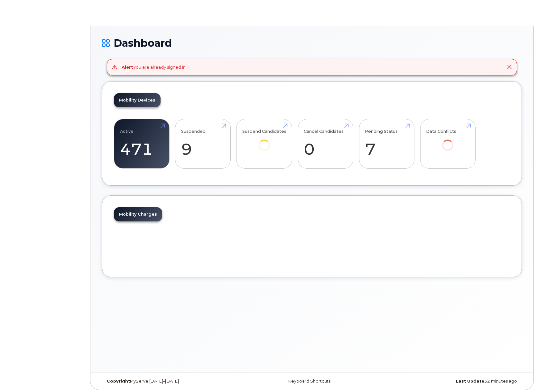  What do you see at coordinates (142, 144) in the screenshot?
I see `a: Active 471` at bounding box center [142, 144].